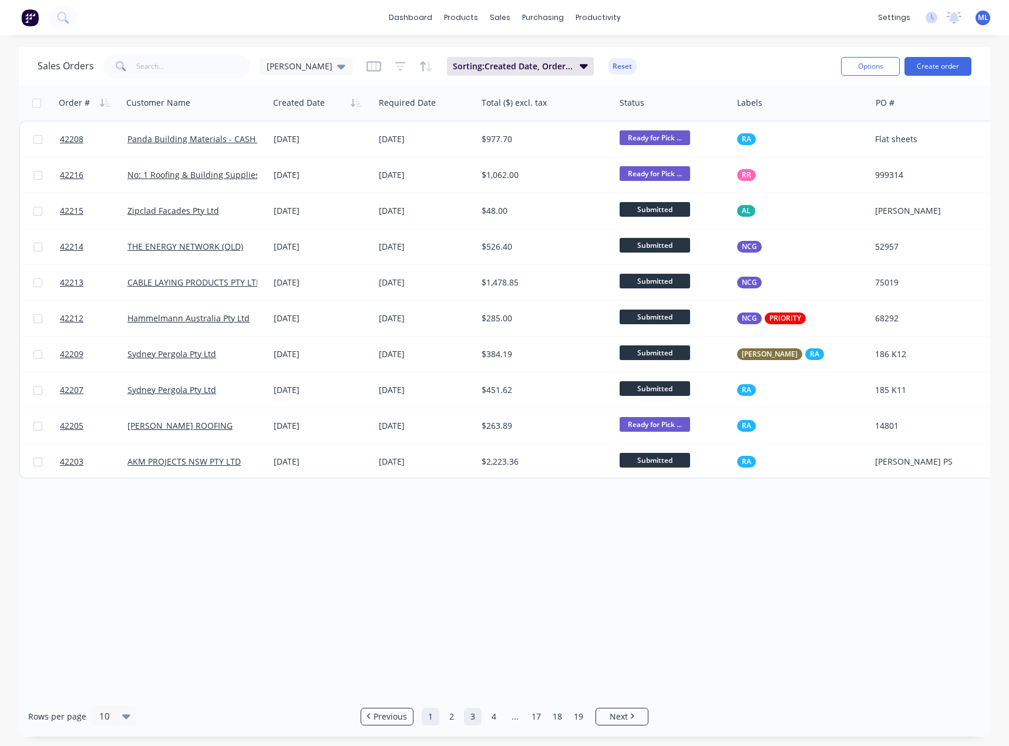 Image resolution: width=1009 pixels, height=746 pixels. Describe the element at coordinates (194, 282) in the screenshot. I see `a: CABLE LAYING PRODUCTS PTY LTD` at that location.